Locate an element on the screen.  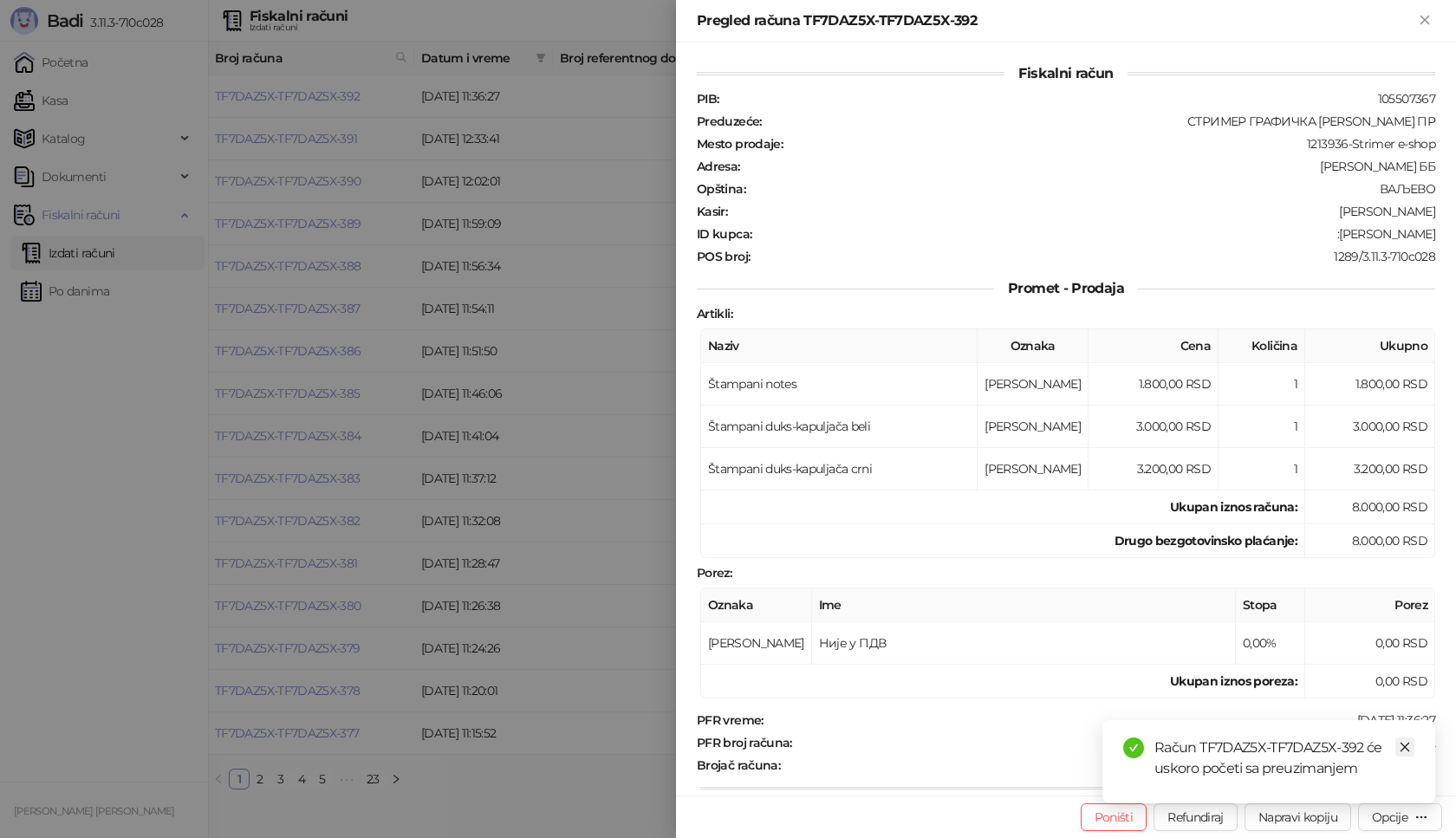
td: Štampani notes is located at coordinates (839, 384).